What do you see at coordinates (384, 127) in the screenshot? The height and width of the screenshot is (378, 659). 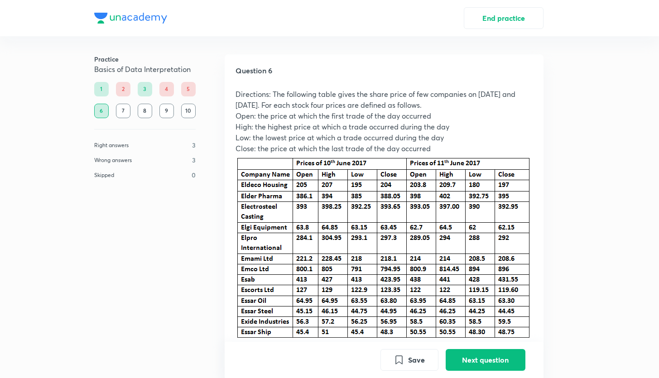 I see `p: High: the highest price at which a trade occurred during the day` at bounding box center [384, 127].